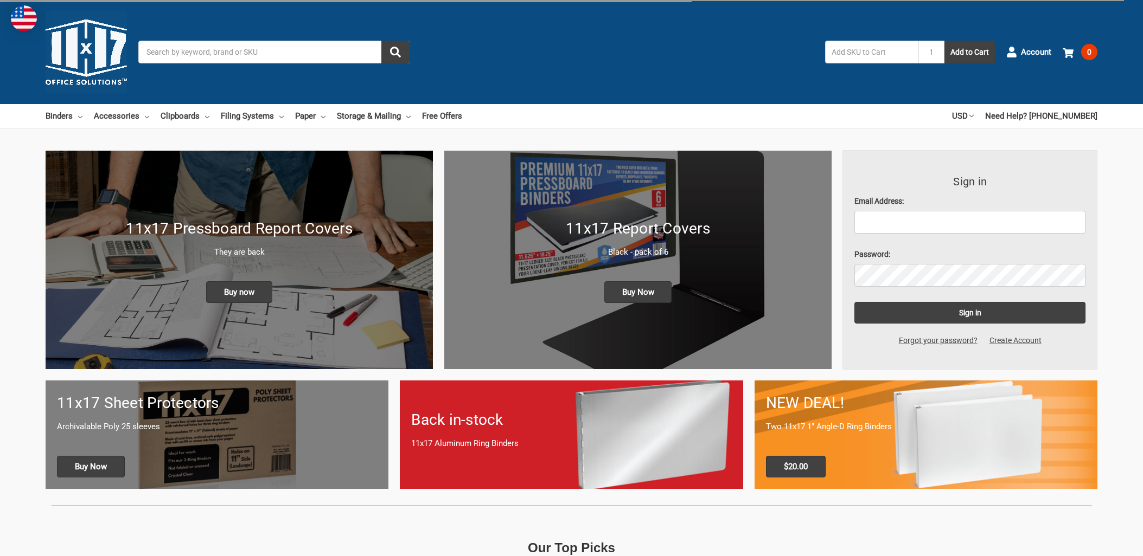 Image resolution: width=1143 pixels, height=556 pixels. What do you see at coordinates (963, 116) in the screenshot?
I see `a: USD` at bounding box center [963, 116].